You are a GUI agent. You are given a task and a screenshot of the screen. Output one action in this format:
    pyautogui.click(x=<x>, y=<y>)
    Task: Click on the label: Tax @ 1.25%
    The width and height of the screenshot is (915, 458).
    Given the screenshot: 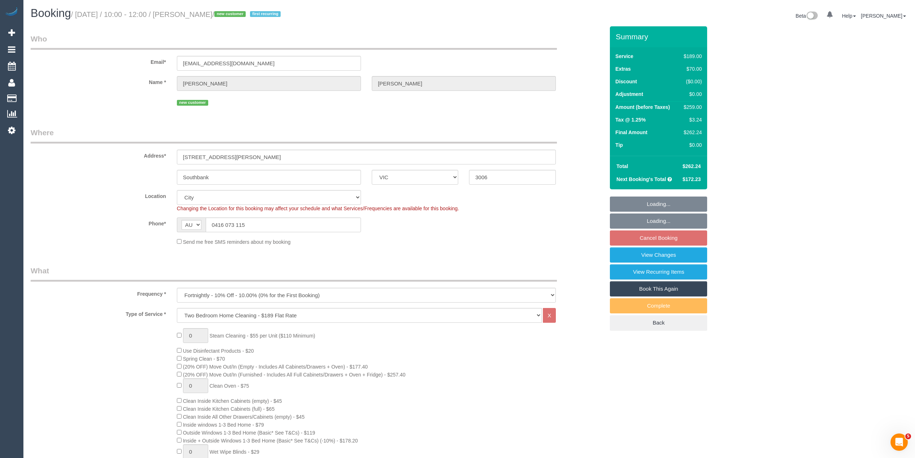 What is the action you would take?
    pyautogui.click(x=630, y=120)
    